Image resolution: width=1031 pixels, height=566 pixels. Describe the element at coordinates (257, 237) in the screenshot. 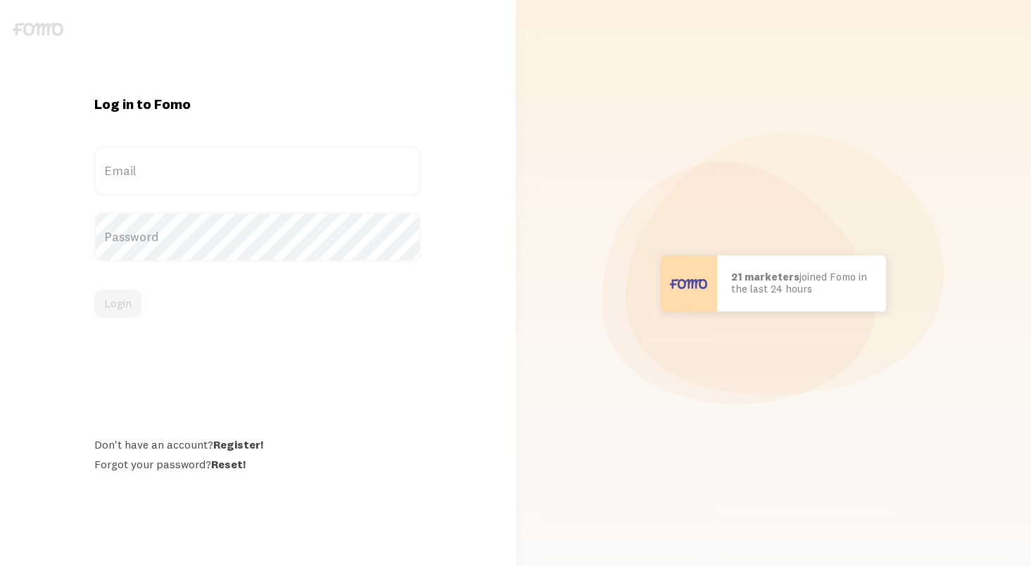

I see `label: Password` at that location.